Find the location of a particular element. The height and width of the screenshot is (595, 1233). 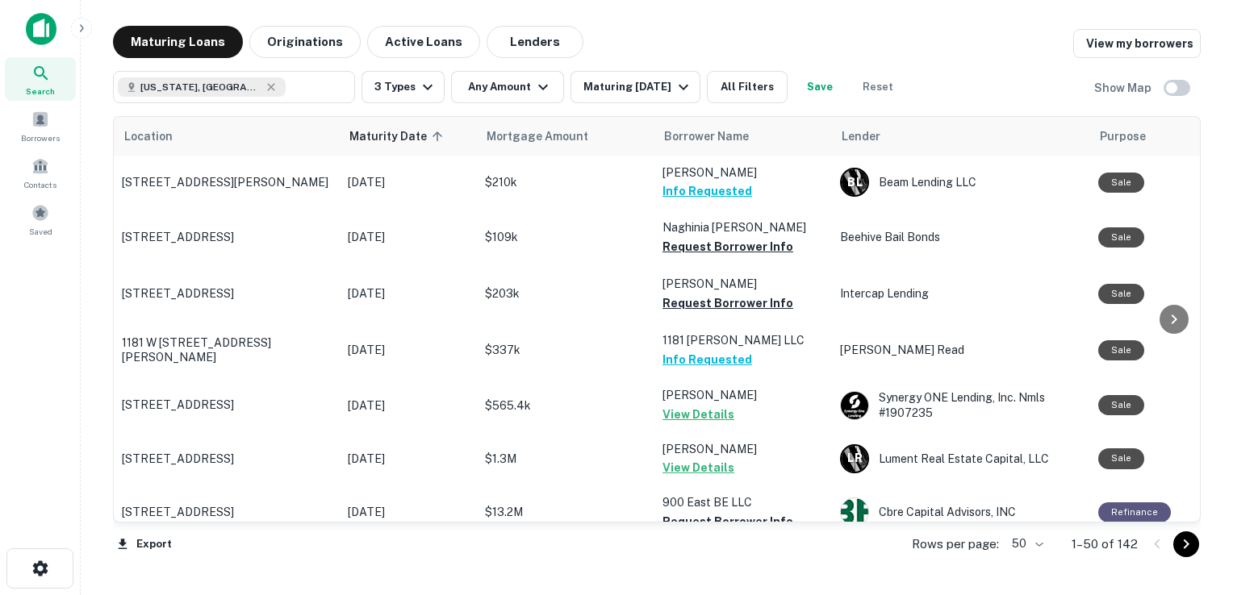

img: capitalize-icon.png is located at coordinates (41, 29).